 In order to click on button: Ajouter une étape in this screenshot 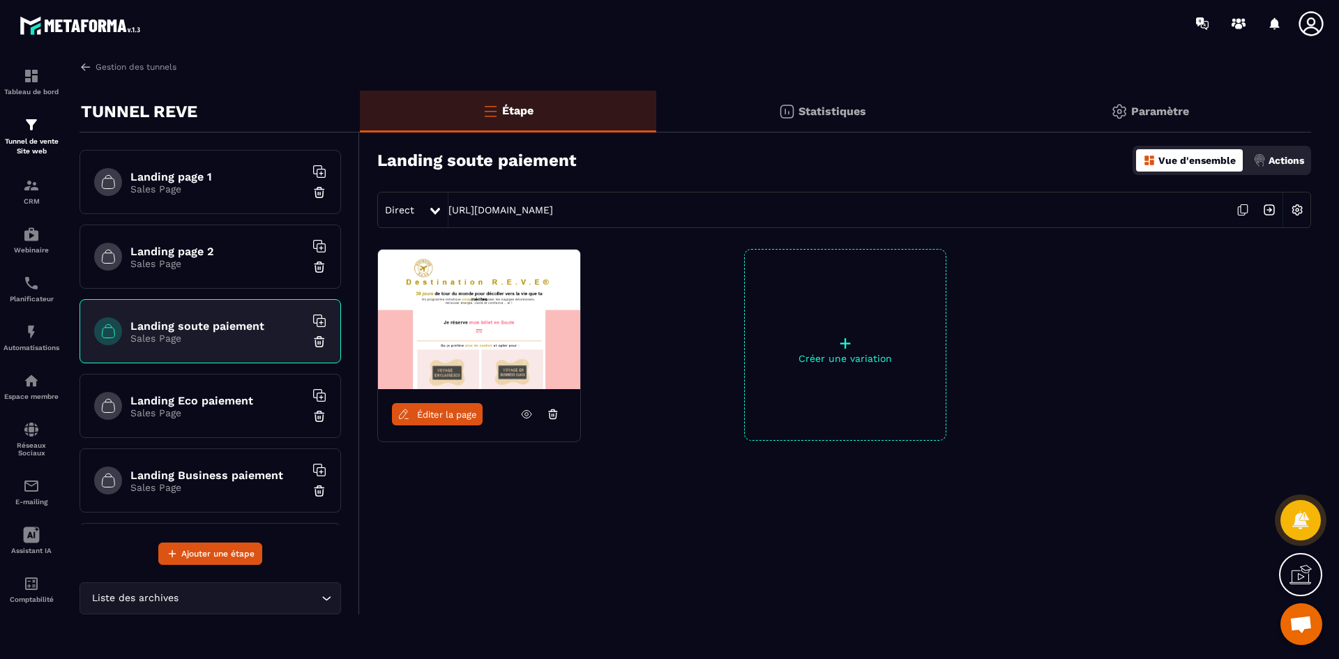, I will do `click(210, 554)`.